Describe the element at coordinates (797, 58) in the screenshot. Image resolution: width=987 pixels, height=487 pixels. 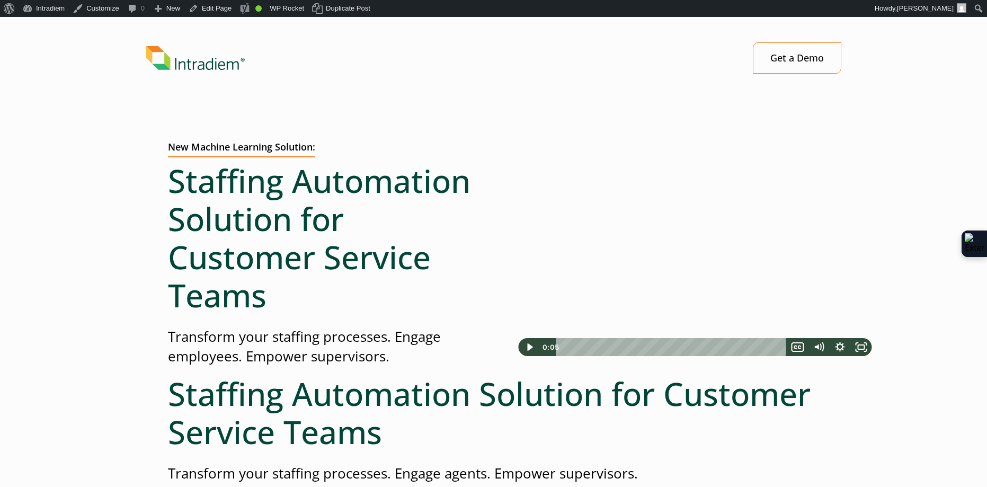
I see `a: Get a Demo` at that location.